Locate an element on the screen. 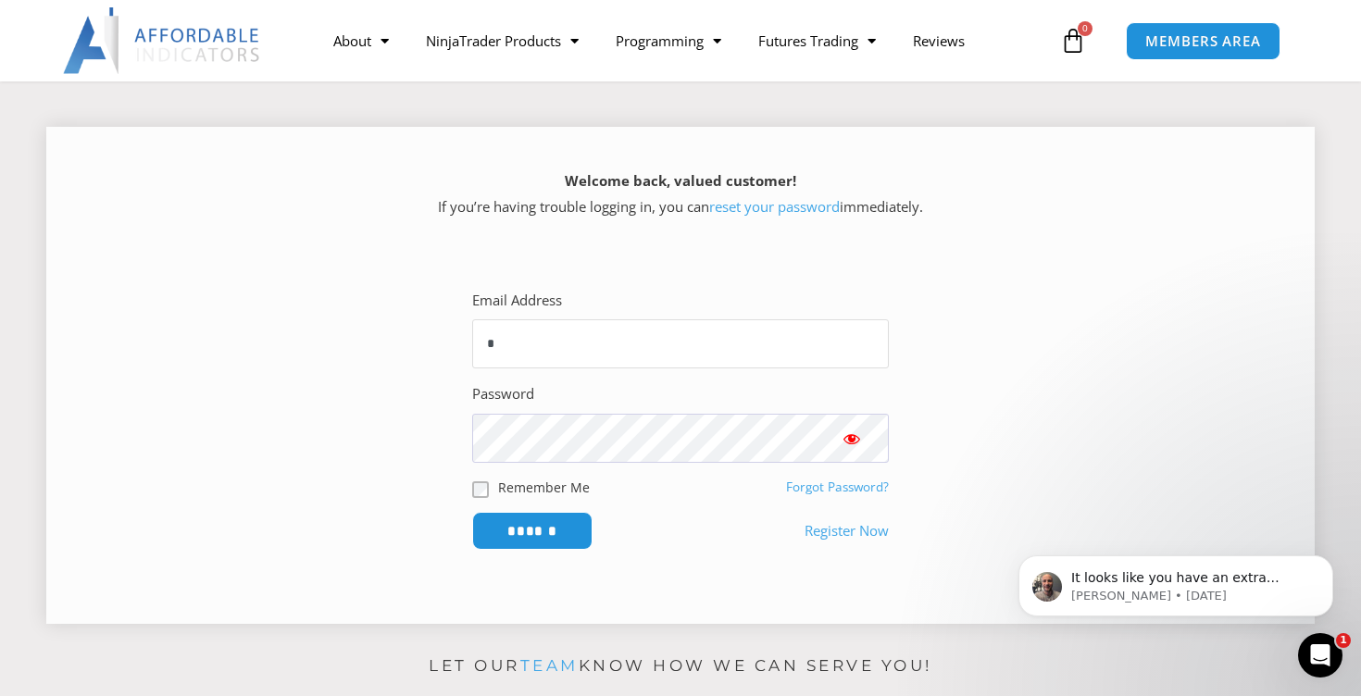  p: Message from Joel, sent 3d ago is located at coordinates (200, 80).